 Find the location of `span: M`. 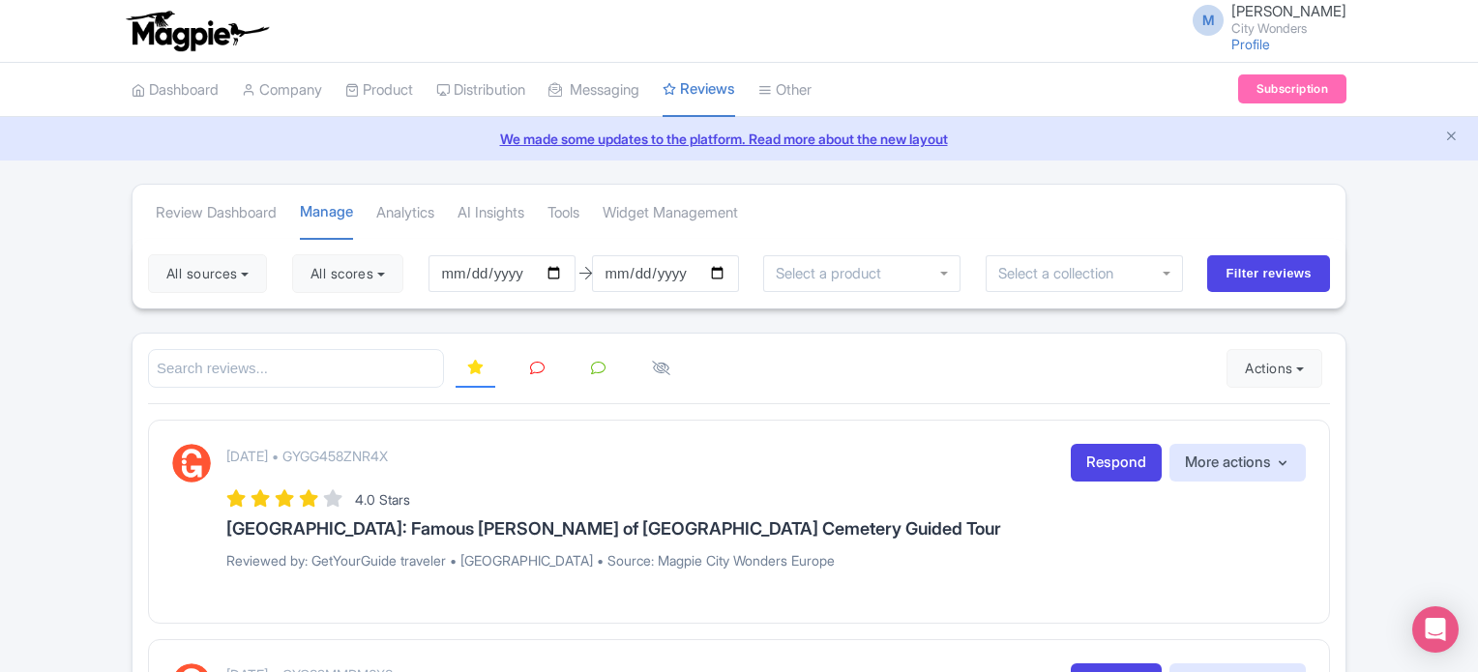

span: M is located at coordinates (1208, 20).